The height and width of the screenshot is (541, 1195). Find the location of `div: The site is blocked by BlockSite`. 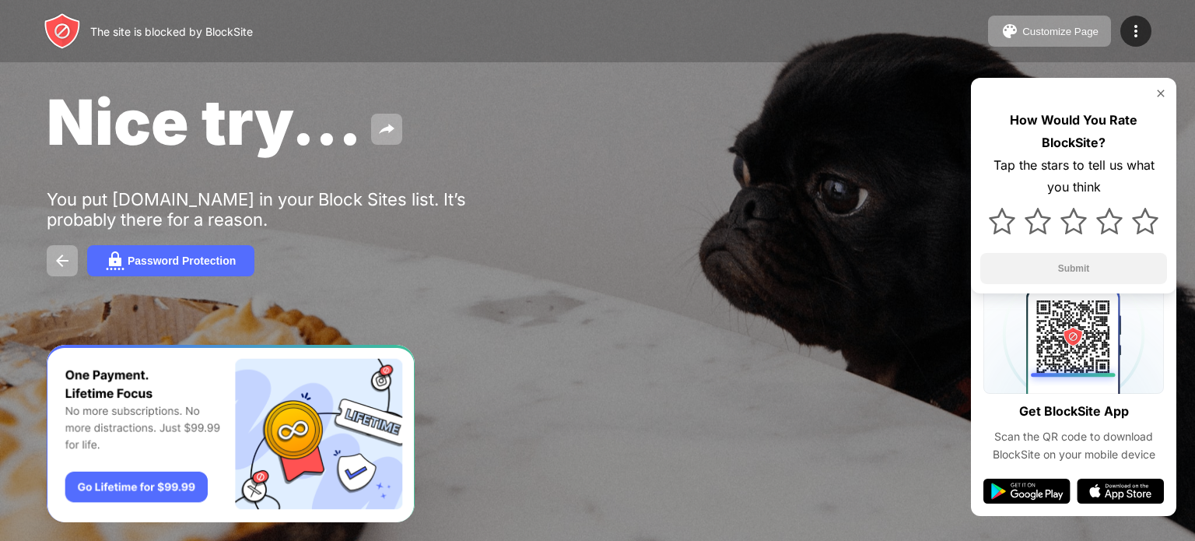

div: The site is blocked by BlockSite is located at coordinates (171, 31).